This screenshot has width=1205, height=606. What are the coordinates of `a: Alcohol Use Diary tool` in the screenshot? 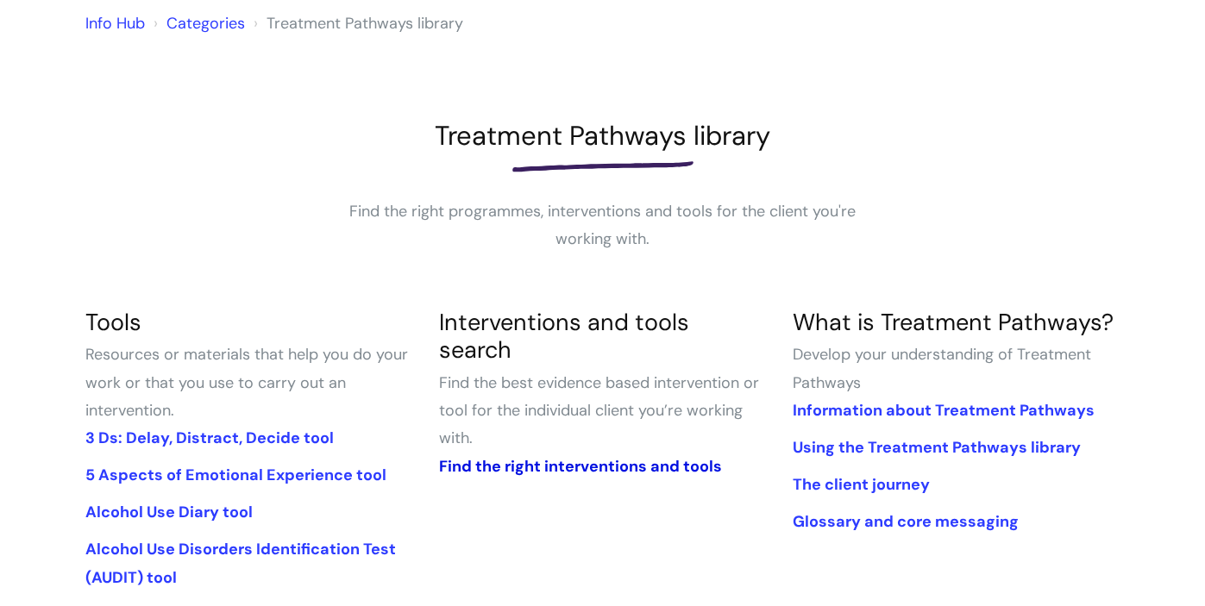 It's located at (169, 512).